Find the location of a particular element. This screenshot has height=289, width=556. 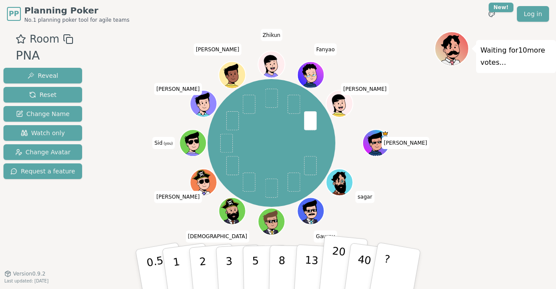

span: Reveal is located at coordinates (43, 76).